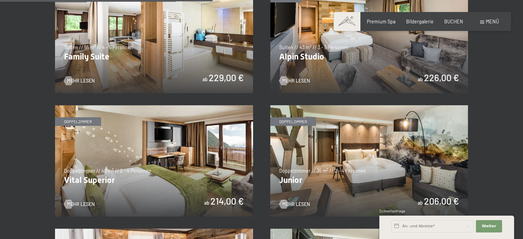 The height and width of the screenshot is (239, 523). What do you see at coordinates (370, 107) in the screenshot?
I see `a: Junior` at bounding box center [370, 107].